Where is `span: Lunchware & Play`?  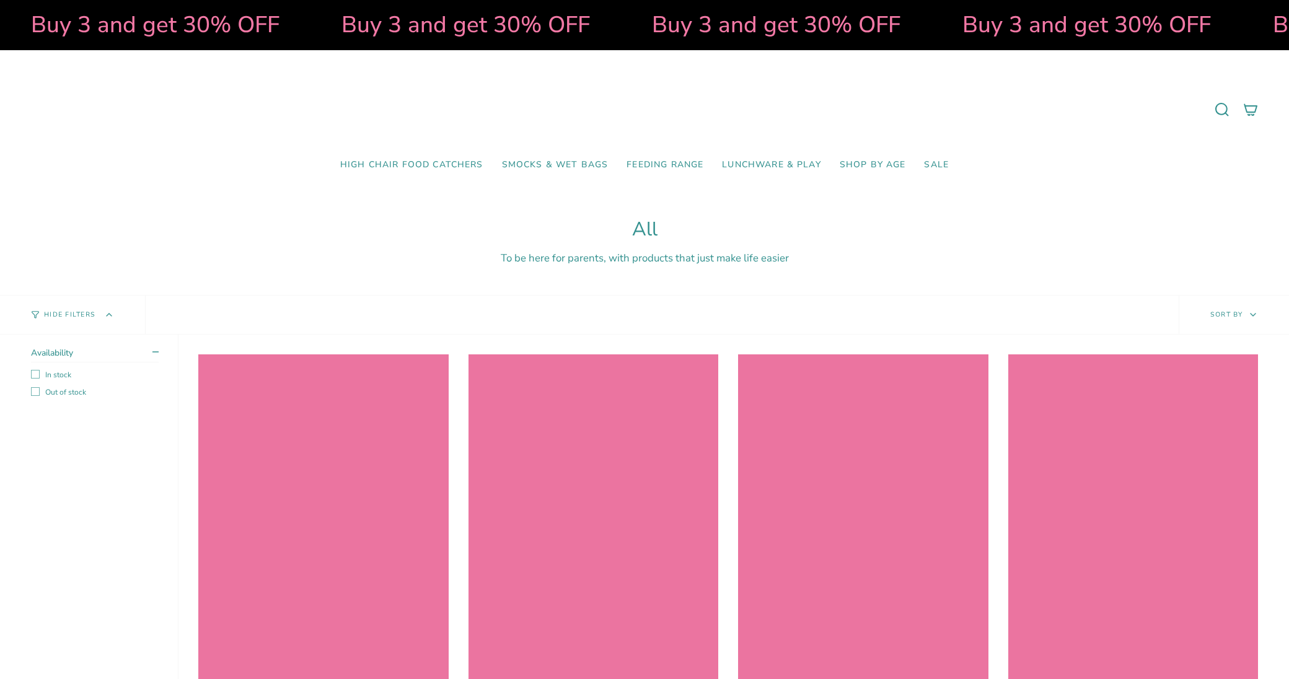 span: Lunchware & Play is located at coordinates (771, 165).